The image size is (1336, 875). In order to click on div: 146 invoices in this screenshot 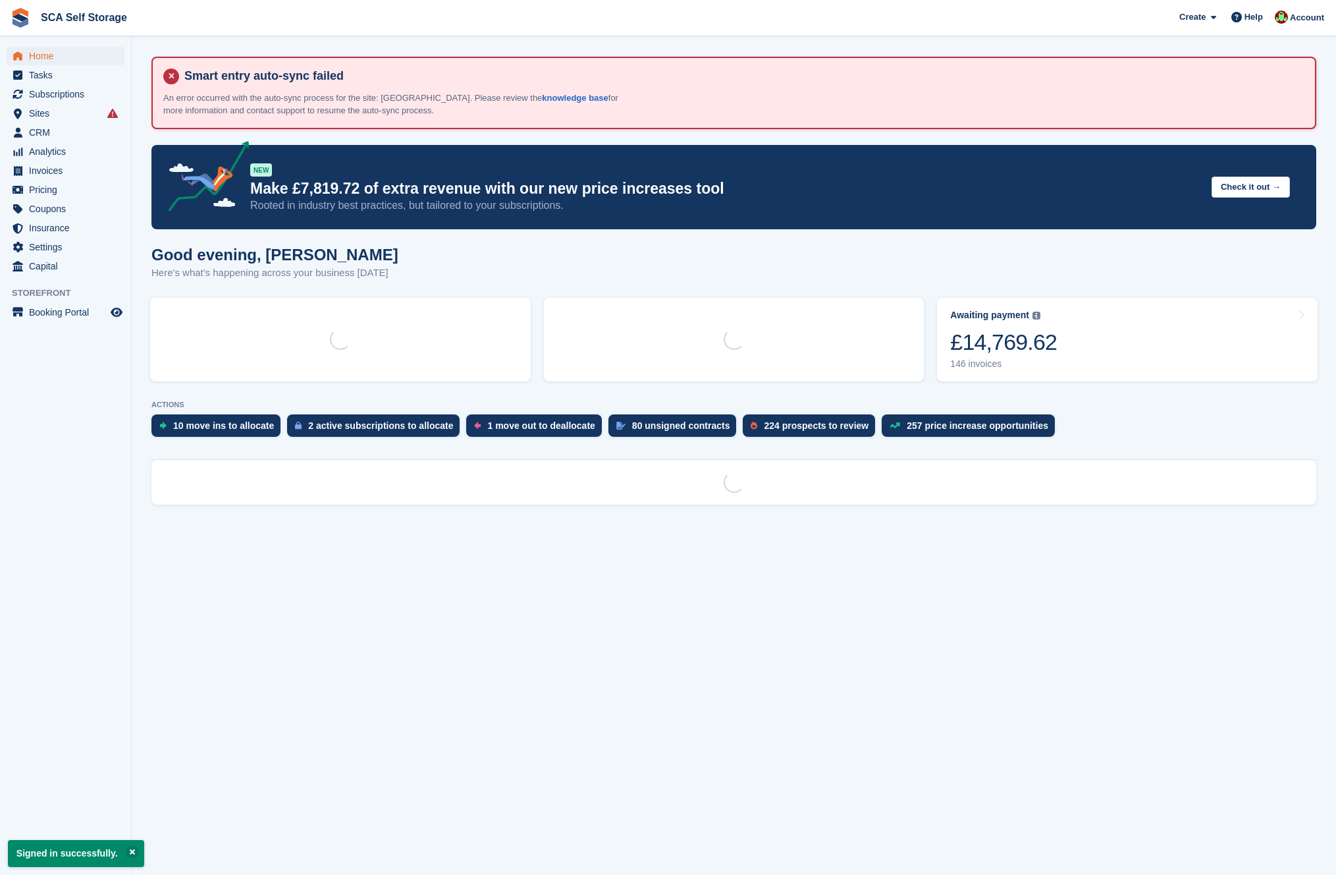, I will do `click(1004, 364)`.